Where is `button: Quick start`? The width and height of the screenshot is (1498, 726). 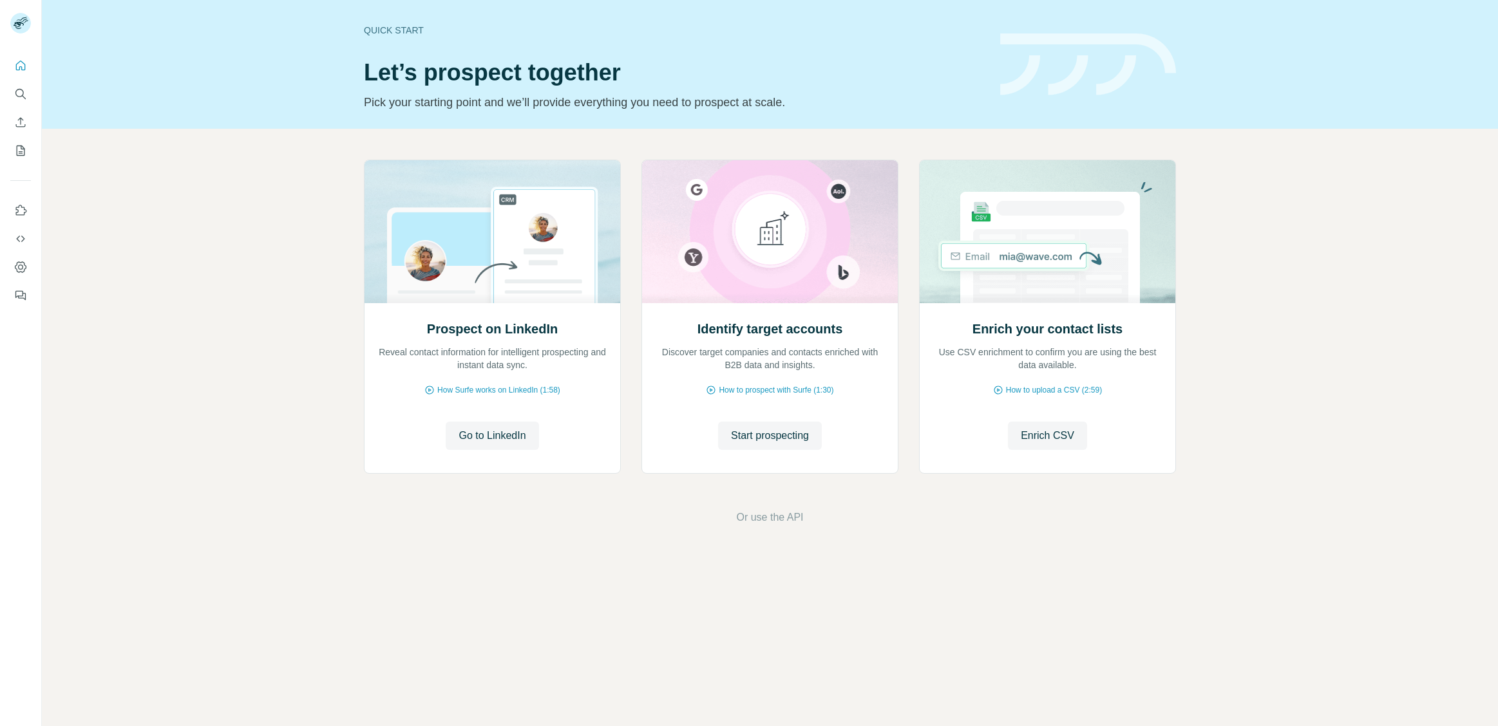 button: Quick start is located at coordinates (21, 66).